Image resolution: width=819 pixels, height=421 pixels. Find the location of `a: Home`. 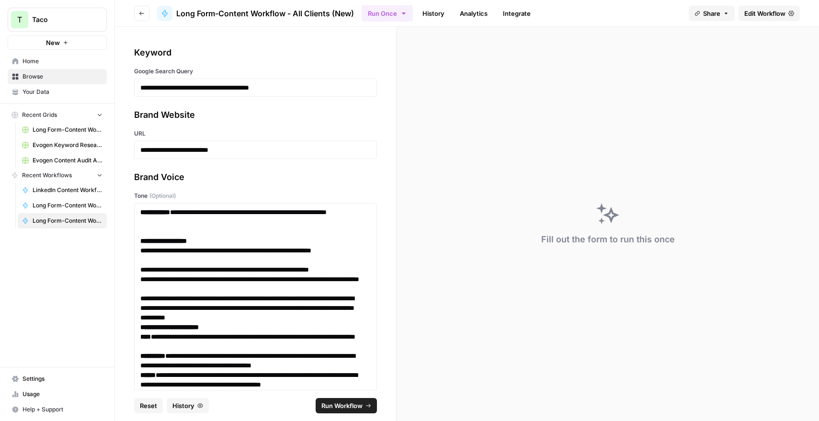

a: Home is located at coordinates (57, 61).